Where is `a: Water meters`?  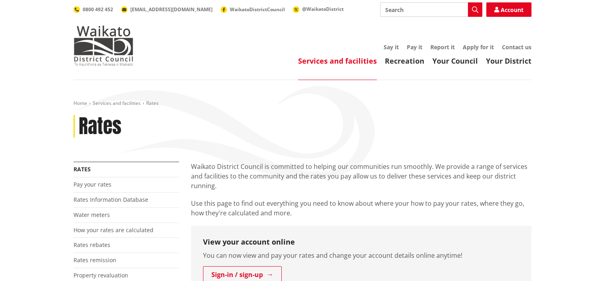 a: Water meters is located at coordinates (92, 214).